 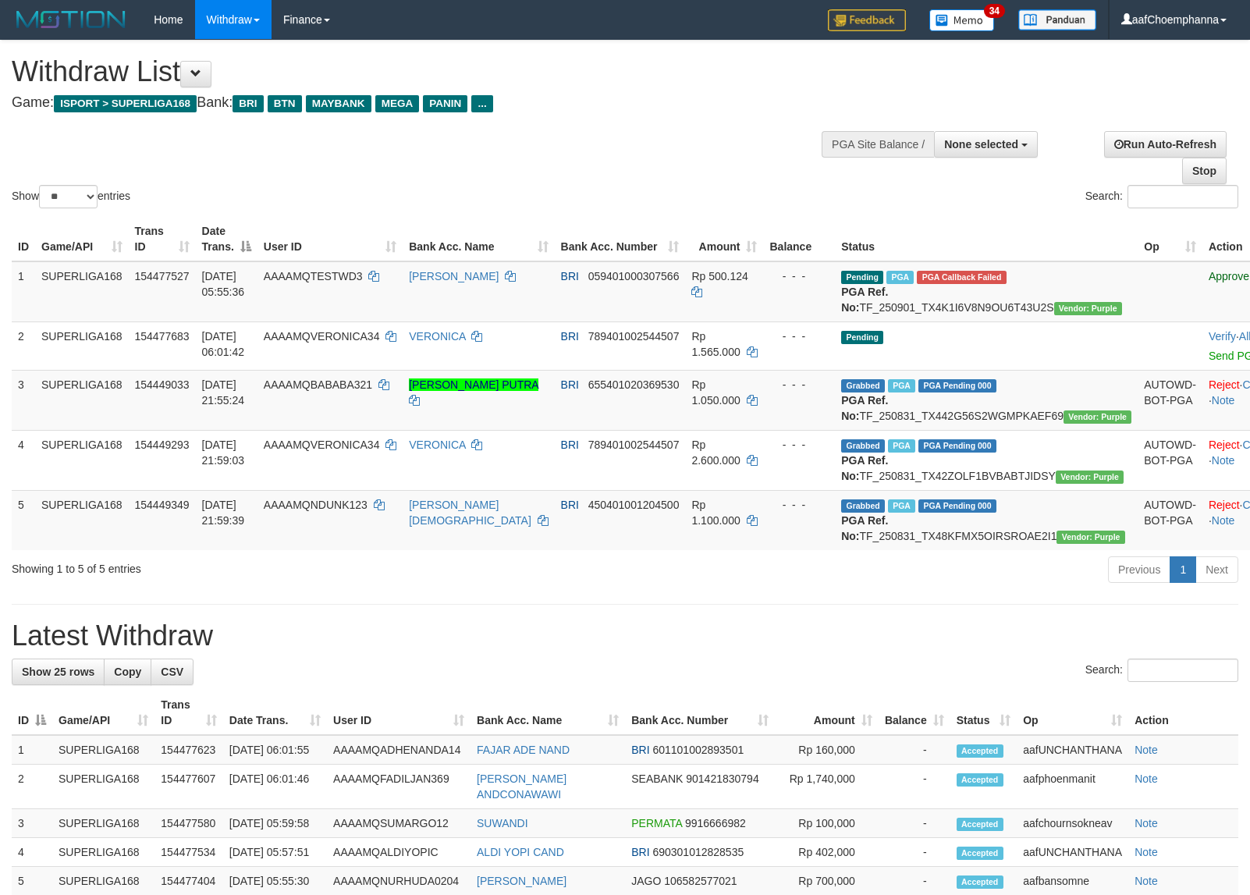 What do you see at coordinates (698, 852) in the screenshot?
I see `span: Copy 690301012828535 to clipboard` at bounding box center [698, 852].